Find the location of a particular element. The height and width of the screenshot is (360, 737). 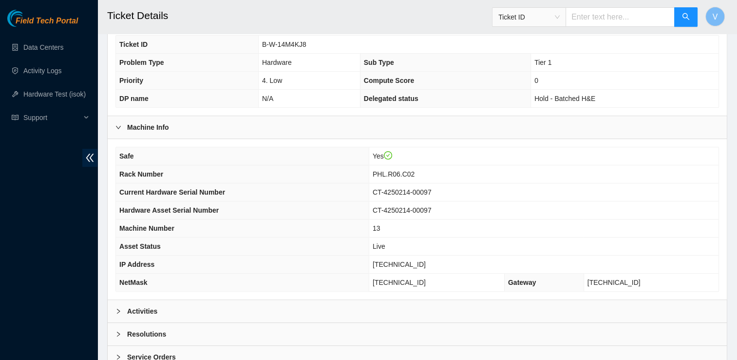

div: Activities is located at coordinates (417, 311).